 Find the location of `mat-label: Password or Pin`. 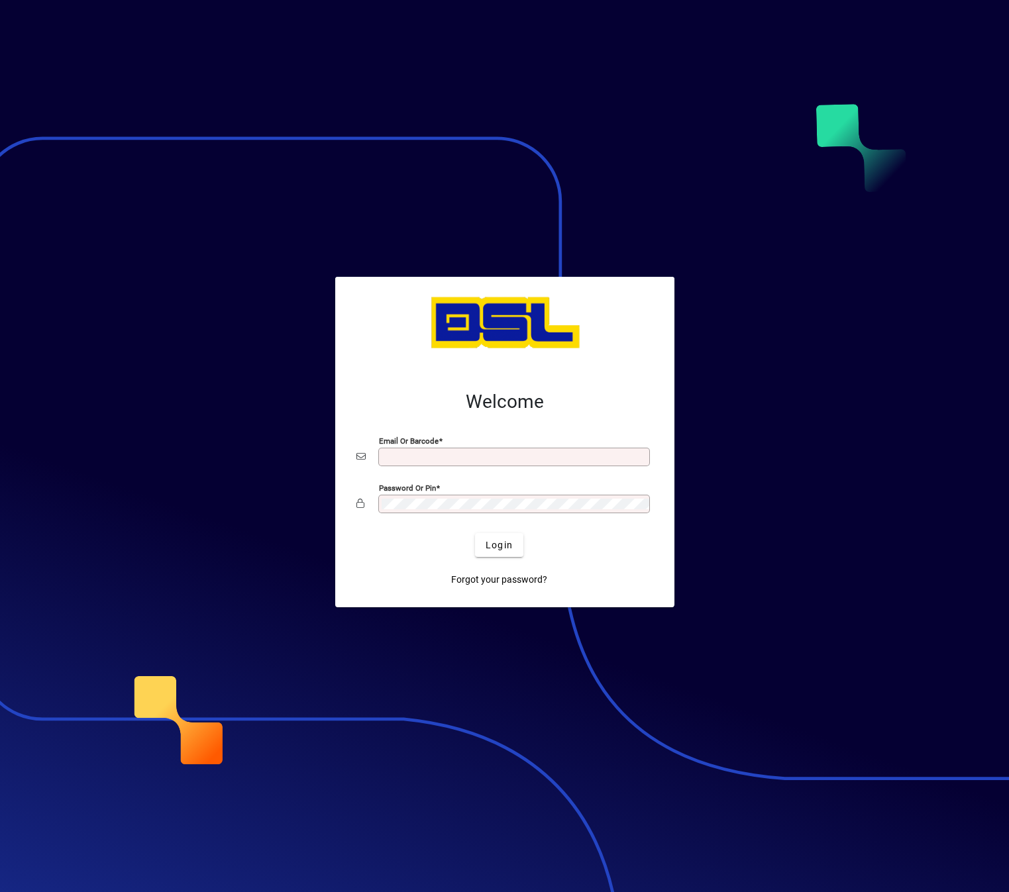

mat-label: Password or Pin is located at coordinates (407, 488).